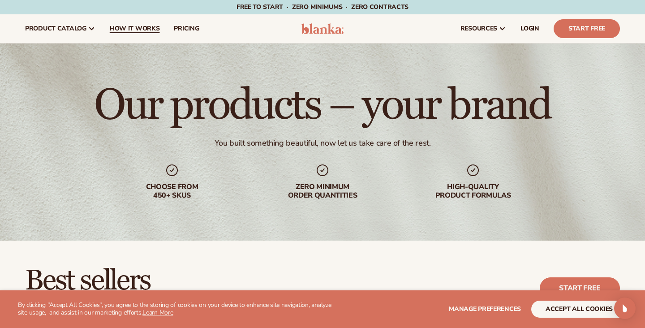 The image size is (645, 328). I want to click on a: Start Free, so click(587, 29).